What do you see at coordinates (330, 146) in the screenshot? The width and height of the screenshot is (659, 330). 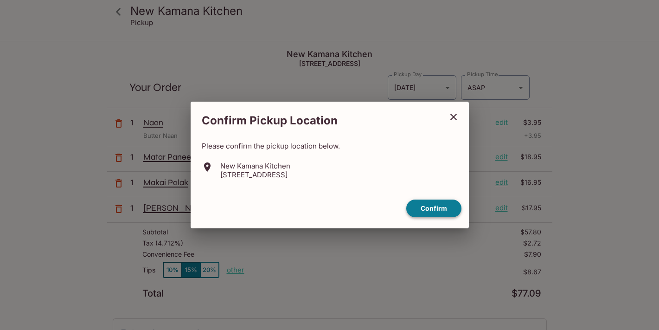 I see `p: Please confirm the pickup location below.` at bounding box center [330, 146].